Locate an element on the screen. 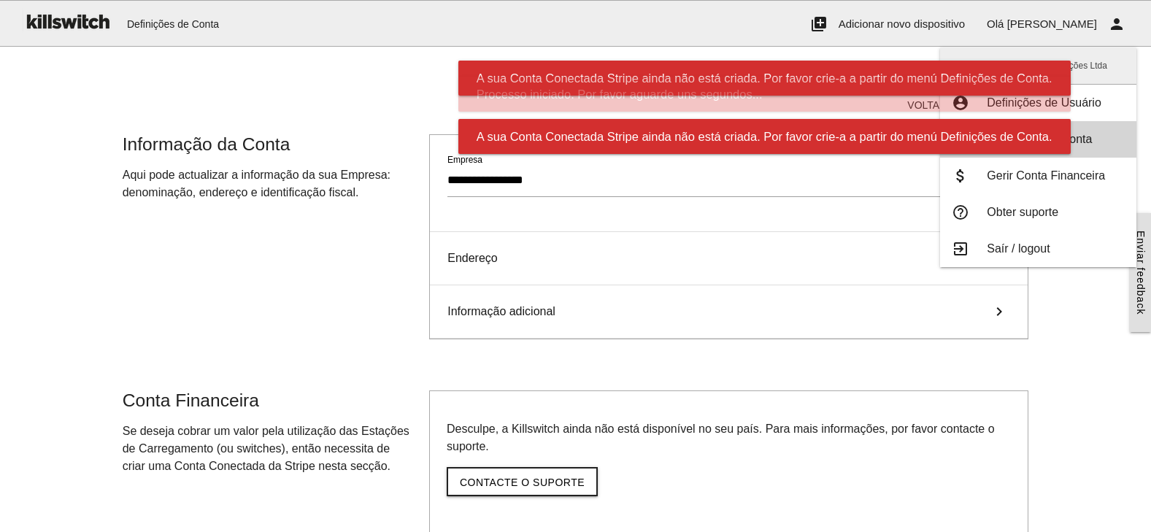 The image size is (1151, 532). p: Aqui pode actualizar a informação da sua Empresa: denominação, endereço e identificação fiscal. is located at coordinates (269, 184).